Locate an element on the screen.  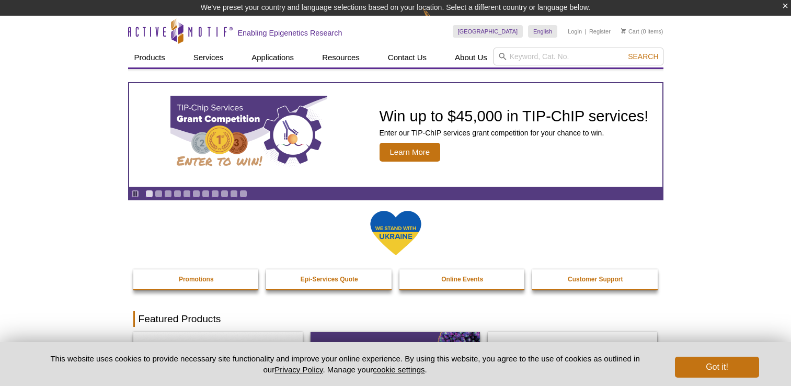
a: Epi-Services Quote is located at coordinates (329, 279).